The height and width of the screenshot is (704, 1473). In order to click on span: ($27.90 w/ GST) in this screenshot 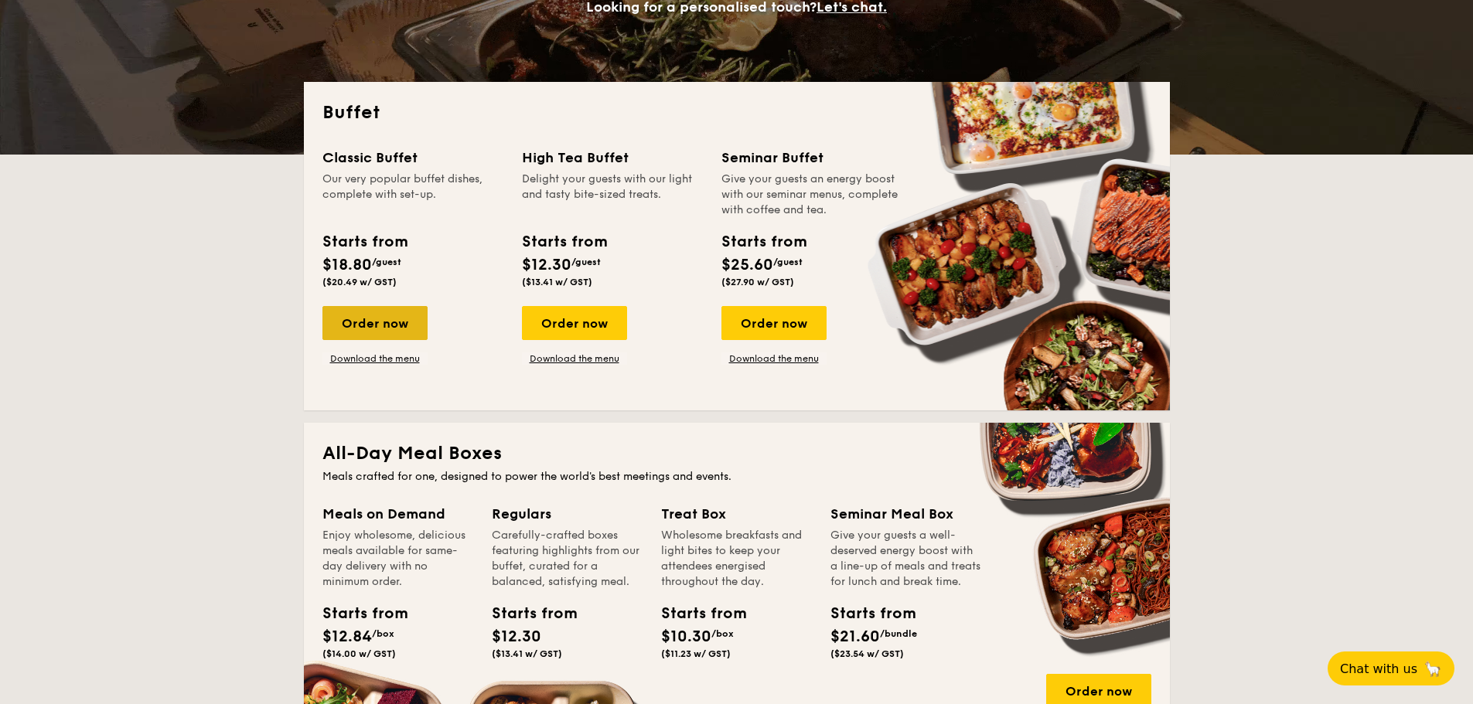, I will do `click(758, 282)`.